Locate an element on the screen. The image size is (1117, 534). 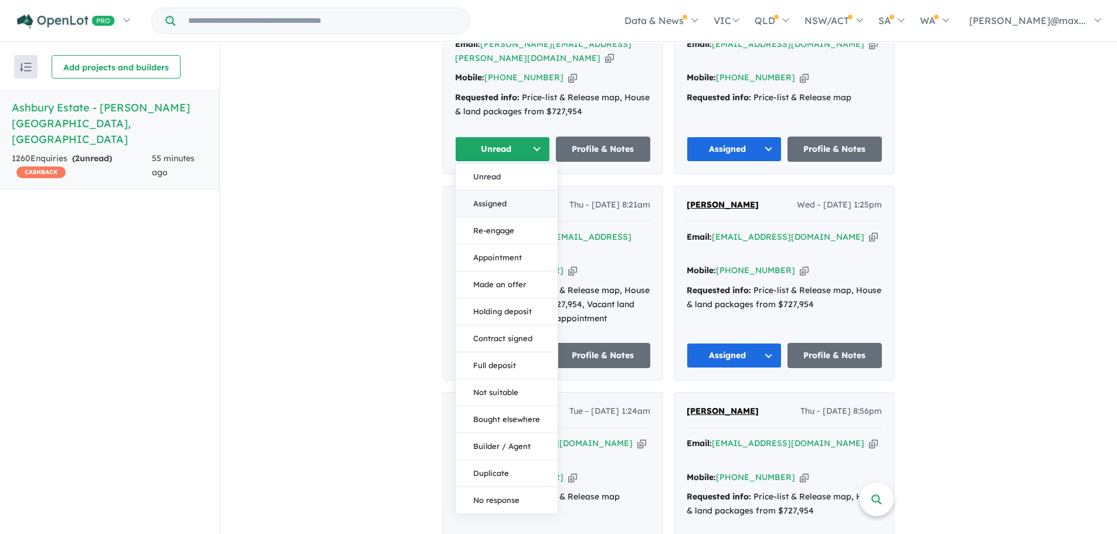
button: Builder / Agent is located at coordinates (507, 447).